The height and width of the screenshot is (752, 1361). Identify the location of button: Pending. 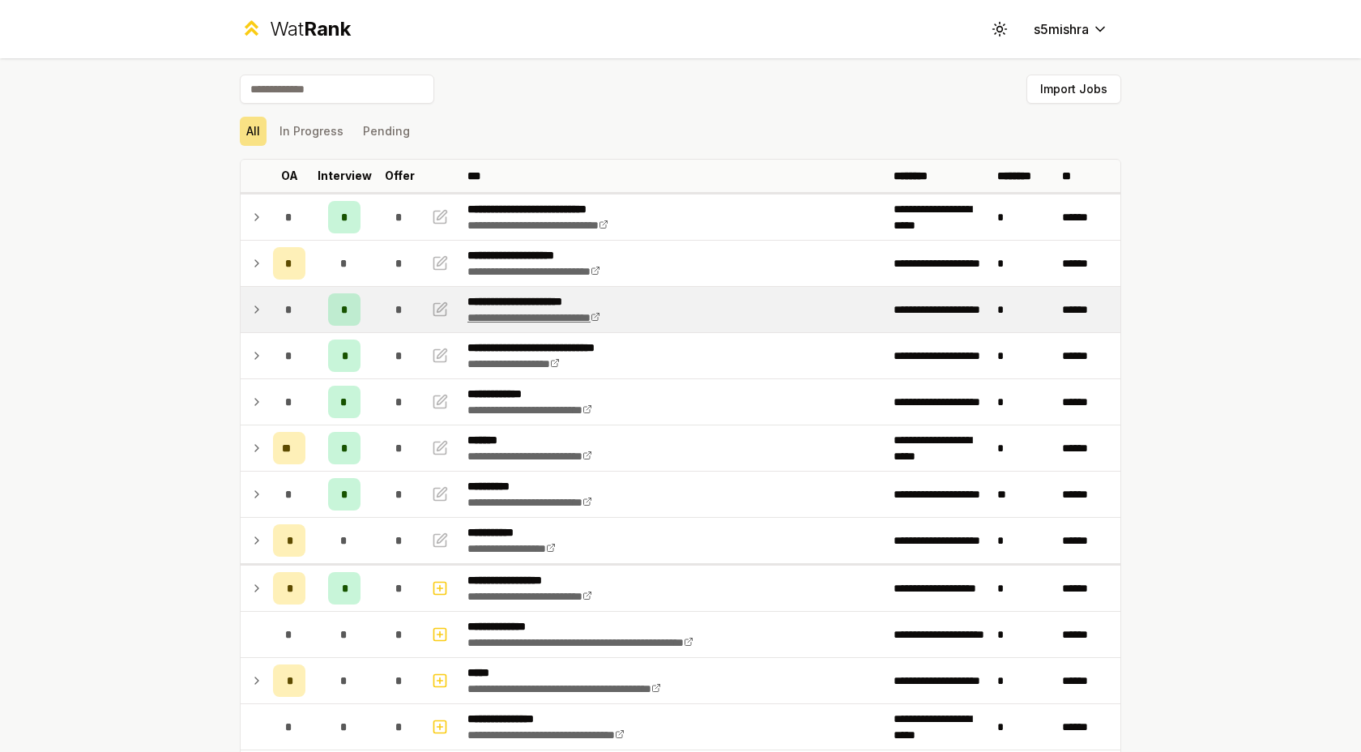
(386, 131).